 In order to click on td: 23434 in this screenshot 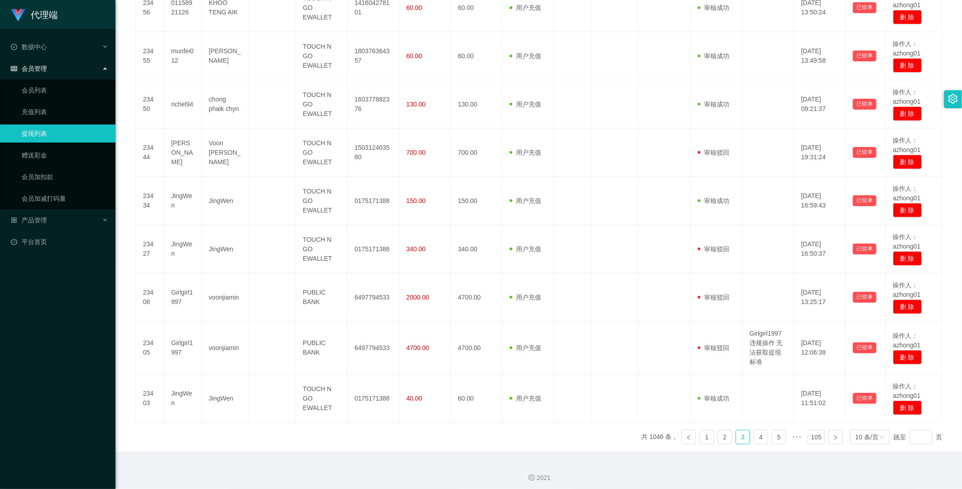, I will do `click(150, 201)`.